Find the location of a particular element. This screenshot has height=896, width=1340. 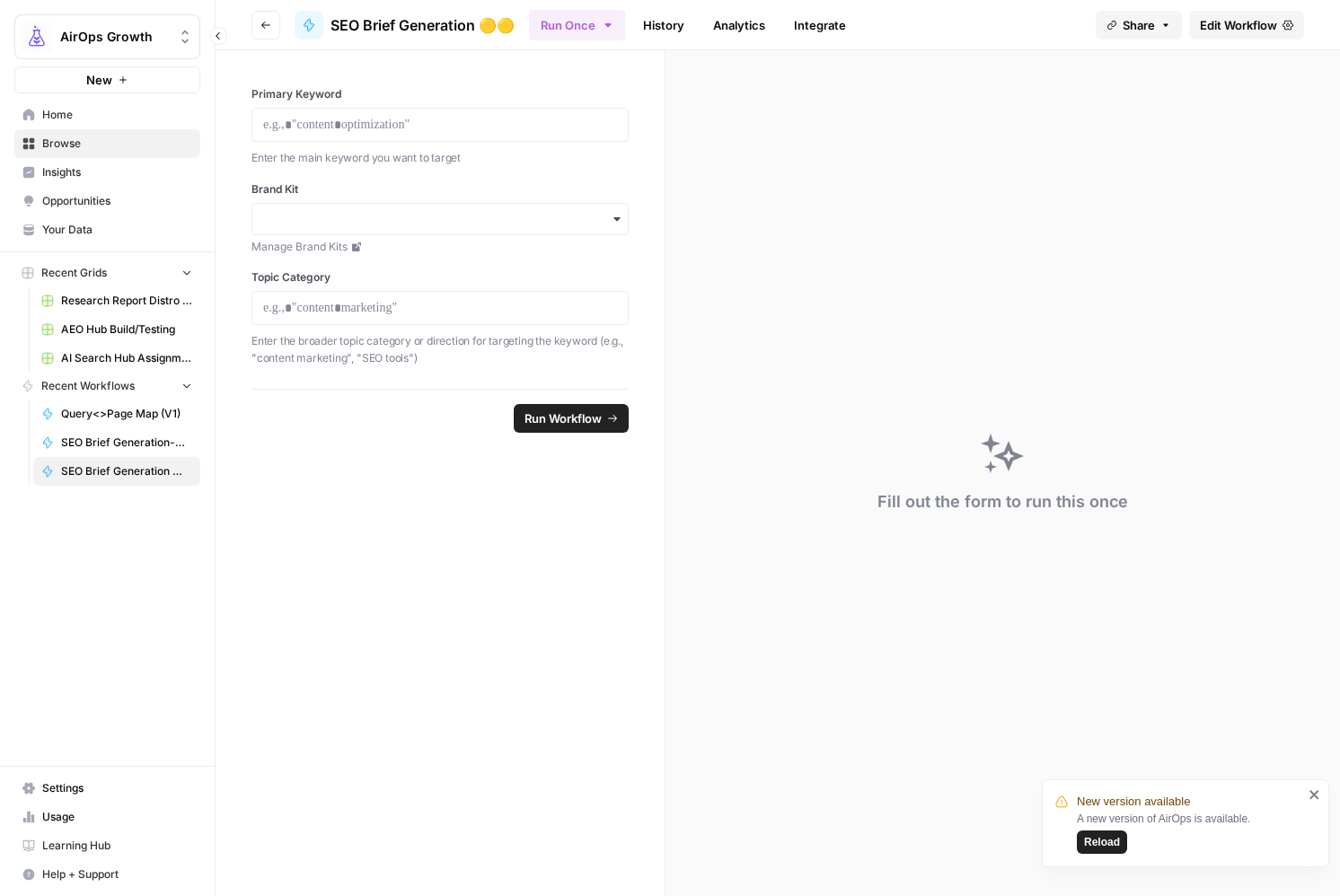

a: Your Data is located at coordinates (106, 230).